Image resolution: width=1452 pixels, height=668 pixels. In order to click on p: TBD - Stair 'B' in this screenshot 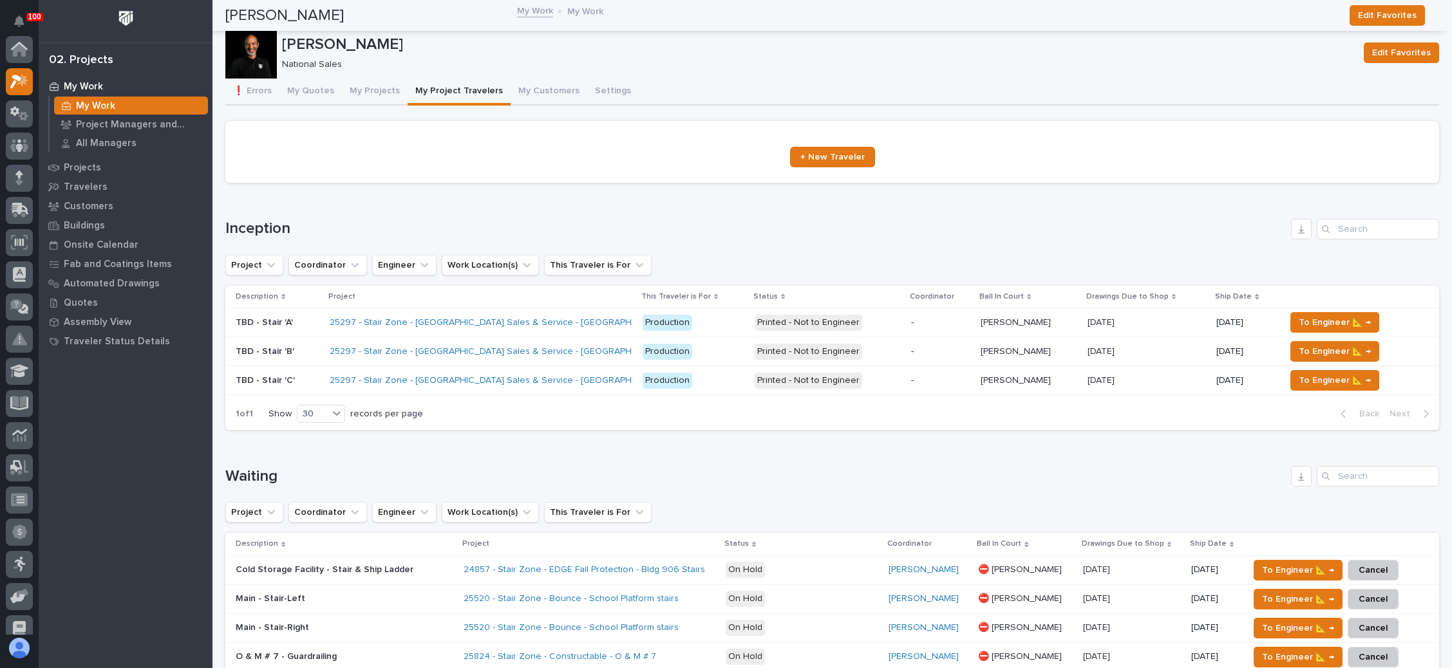, I will do `click(266, 350)`.